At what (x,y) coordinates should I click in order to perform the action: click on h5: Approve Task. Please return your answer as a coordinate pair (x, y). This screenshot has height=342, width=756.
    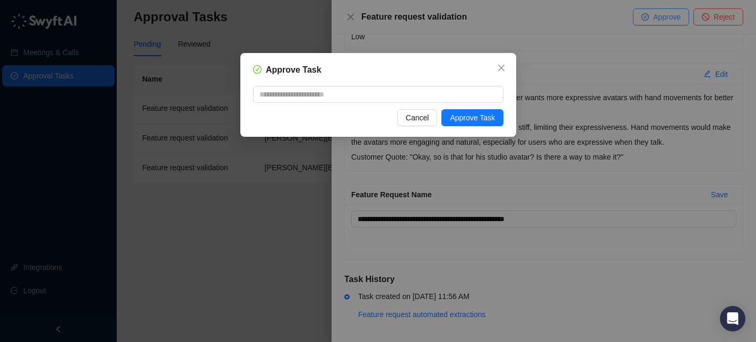
    Looking at the image, I should click on (293, 70).